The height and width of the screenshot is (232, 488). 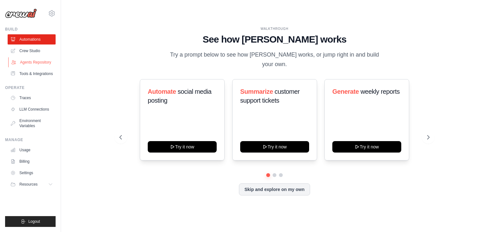 I want to click on a: Settings, so click(x=31, y=173).